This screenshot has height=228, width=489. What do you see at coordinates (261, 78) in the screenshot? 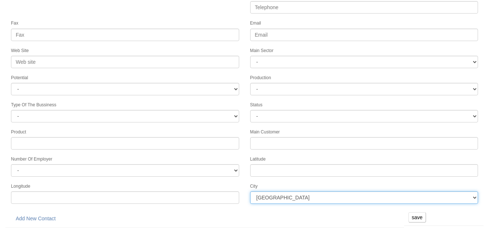
I see `label: Production` at bounding box center [261, 78].